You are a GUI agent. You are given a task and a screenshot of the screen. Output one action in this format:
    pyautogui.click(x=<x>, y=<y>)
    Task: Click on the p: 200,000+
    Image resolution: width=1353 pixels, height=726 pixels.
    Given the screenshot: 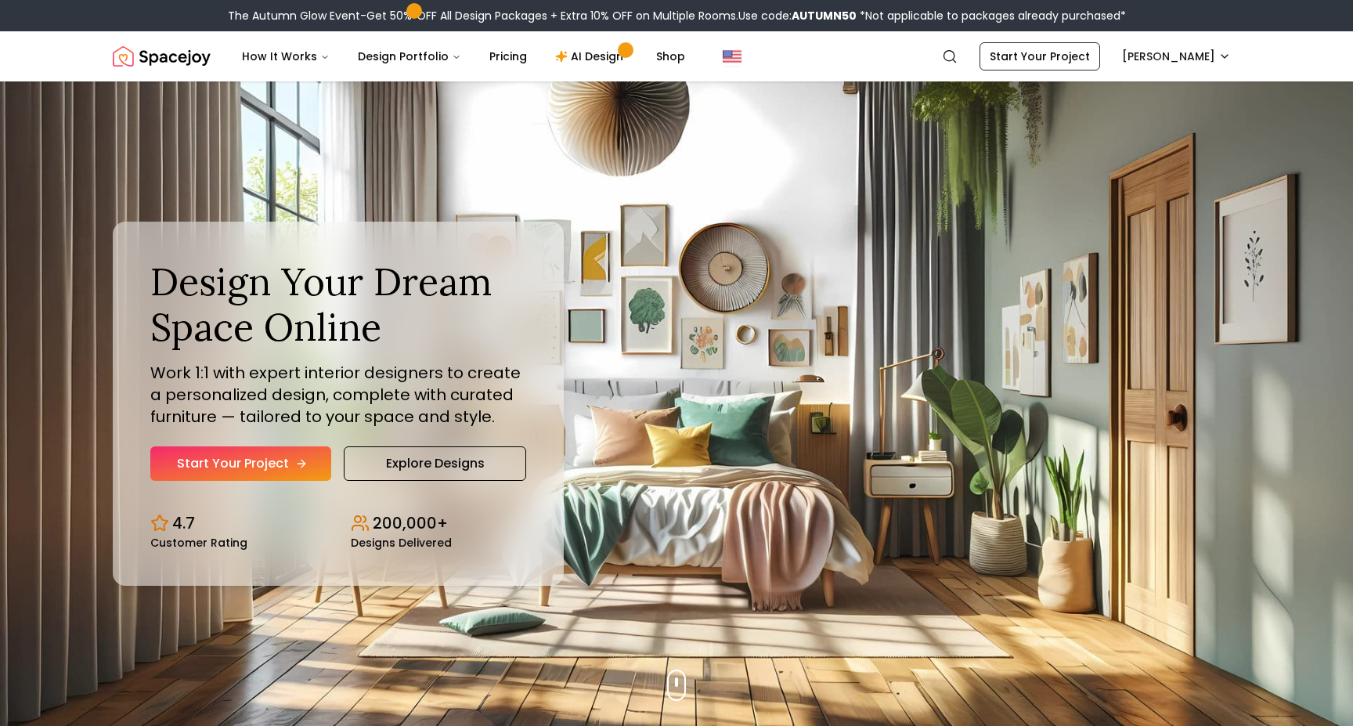 What is the action you would take?
    pyautogui.click(x=410, y=523)
    